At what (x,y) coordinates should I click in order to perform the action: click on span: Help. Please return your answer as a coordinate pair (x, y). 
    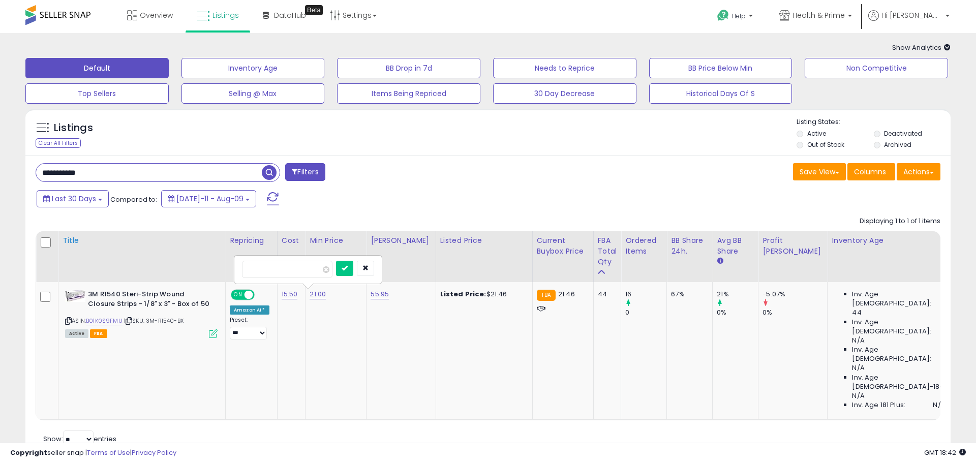
    Looking at the image, I should click on (738, 16).